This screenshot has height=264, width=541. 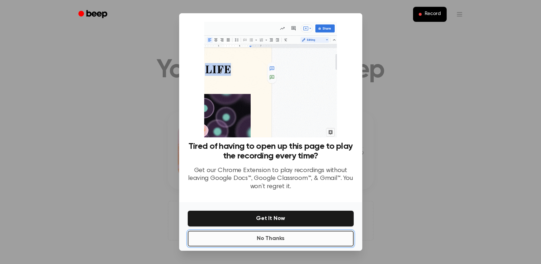 What do you see at coordinates (271, 219) in the screenshot?
I see `button: Get It Now` at bounding box center [271, 219].